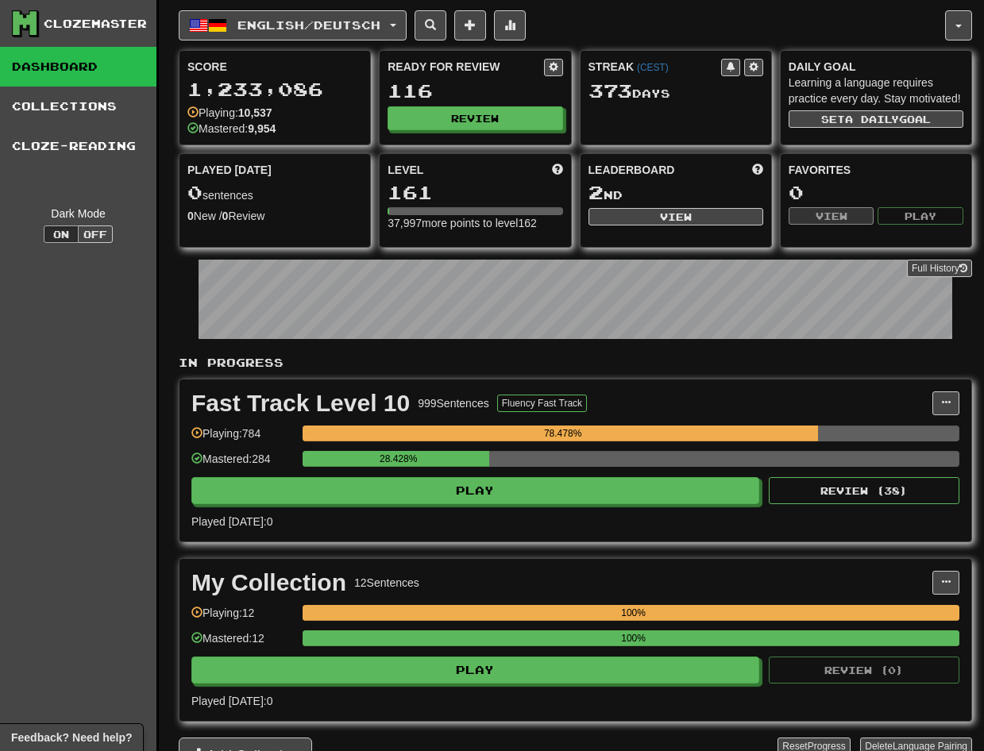 The width and height of the screenshot is (984, 751). Describe the element at coordinates (275, 67) in the screenshot. I see `div: Score` at that location.